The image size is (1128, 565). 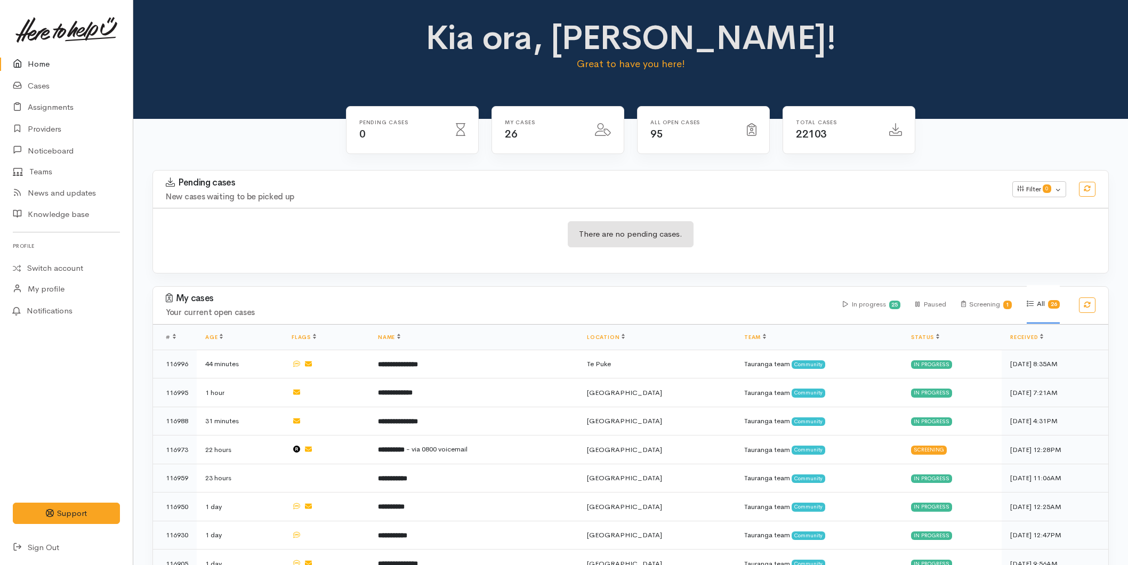 I want to click on td: 116930, so click(x=175, y=535).